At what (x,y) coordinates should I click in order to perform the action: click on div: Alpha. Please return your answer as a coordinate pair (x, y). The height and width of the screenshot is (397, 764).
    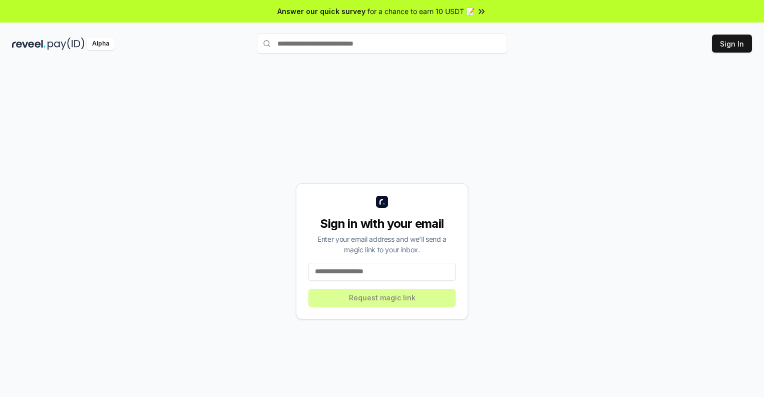
    Looking at the image, I should click on (101, 44).